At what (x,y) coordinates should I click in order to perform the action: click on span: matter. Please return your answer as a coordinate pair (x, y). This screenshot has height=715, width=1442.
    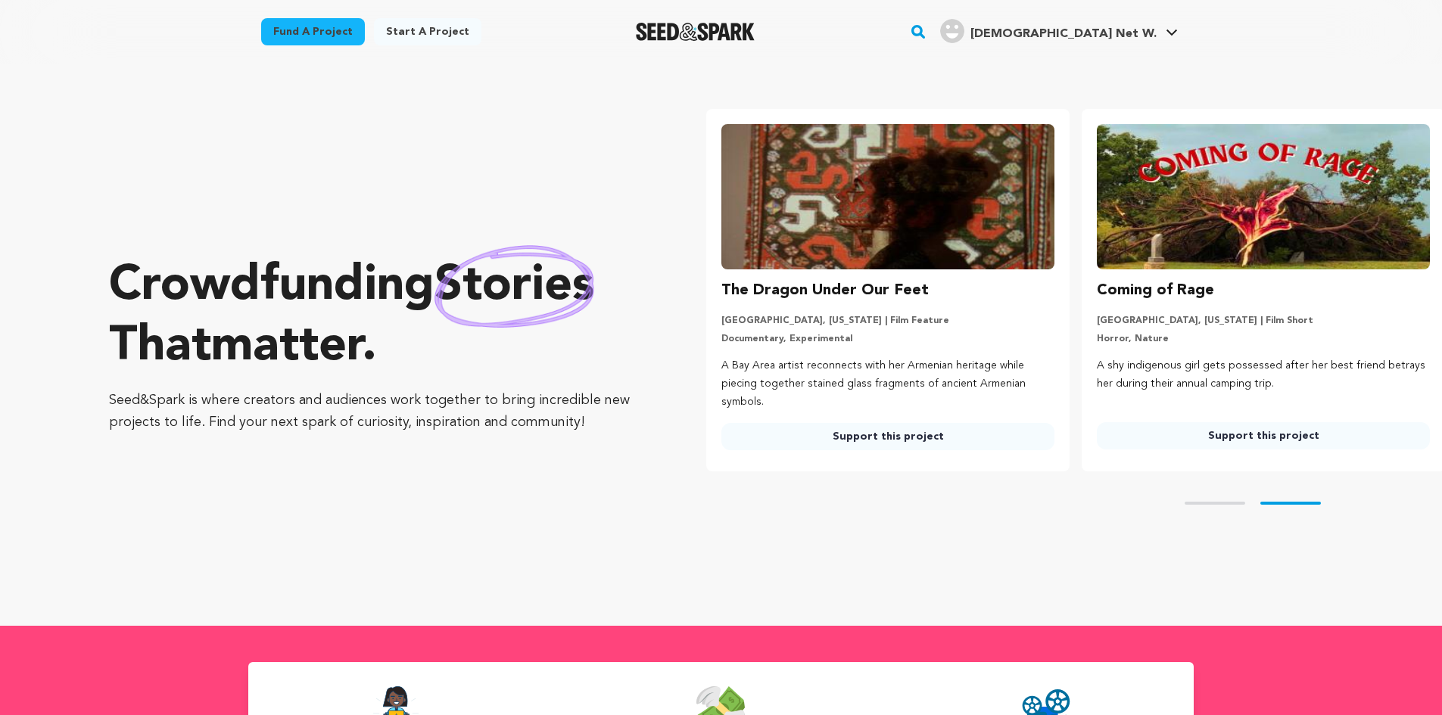
    Looking at the image, I should click on (286, 347).